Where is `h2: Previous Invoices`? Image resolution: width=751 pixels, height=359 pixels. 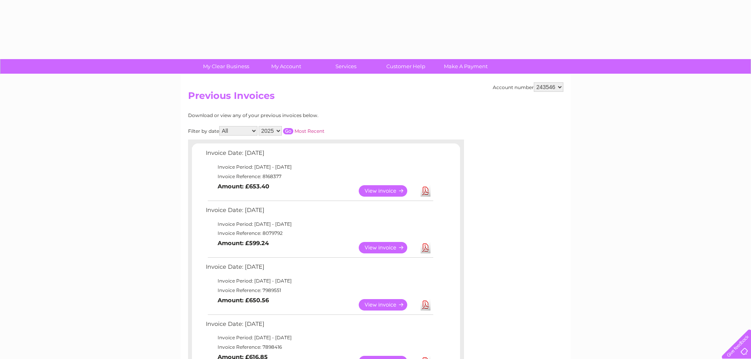 h2: Previous Invoices is located at coordinates (376, 98).